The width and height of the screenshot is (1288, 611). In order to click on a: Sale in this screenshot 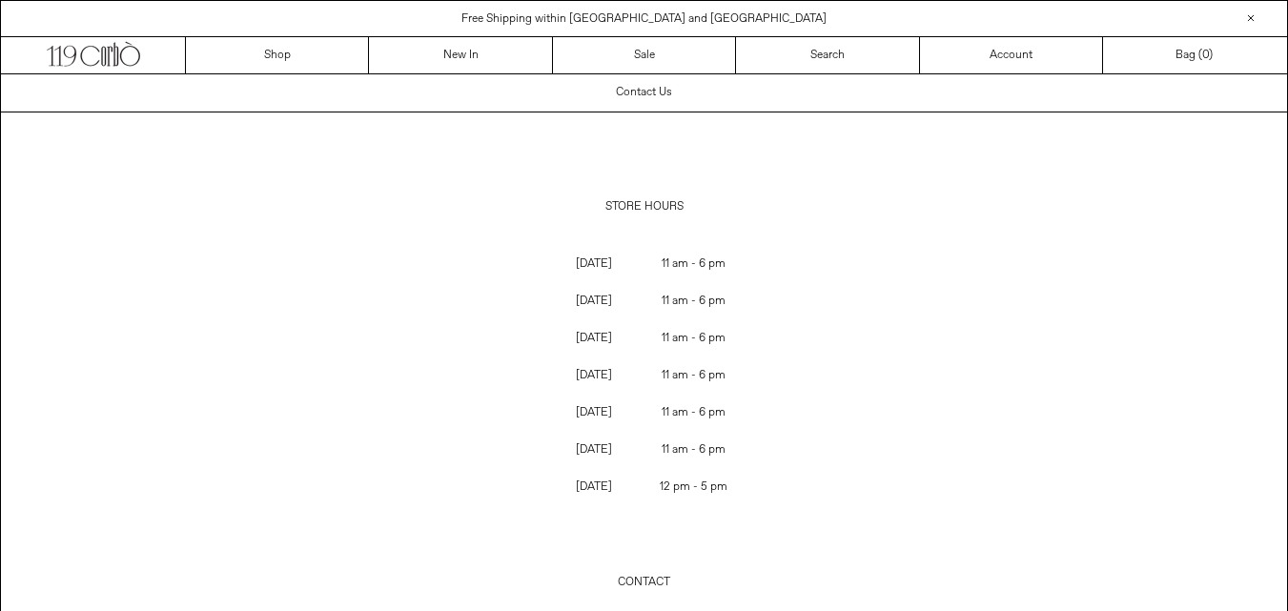, I will do `click(645, 55)`.